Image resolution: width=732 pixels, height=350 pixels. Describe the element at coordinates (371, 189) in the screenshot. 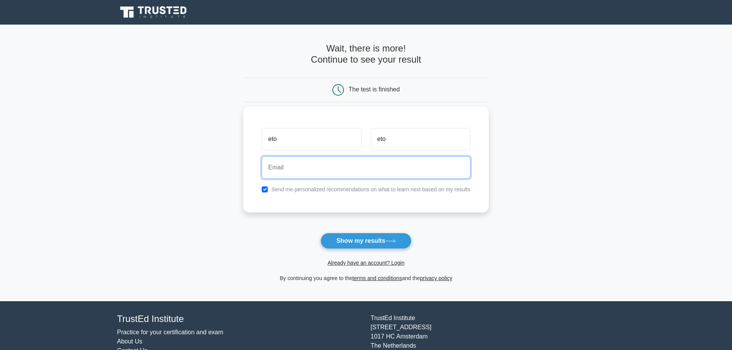

I see `label: Send me personalized recommendations on what to learn next based on my results` at that location.